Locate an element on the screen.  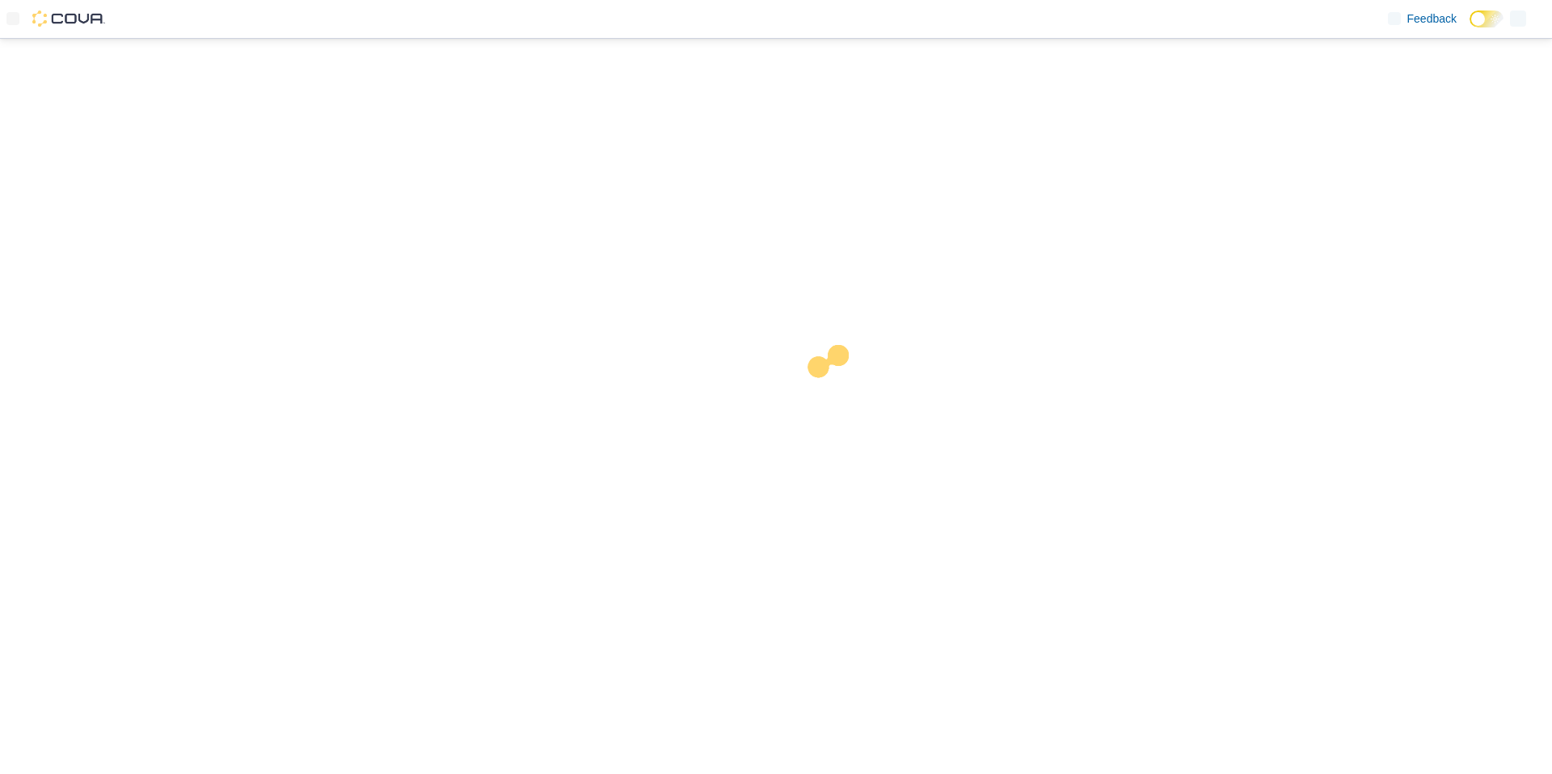
img: cova-loader is located at coordinates (837, 394).